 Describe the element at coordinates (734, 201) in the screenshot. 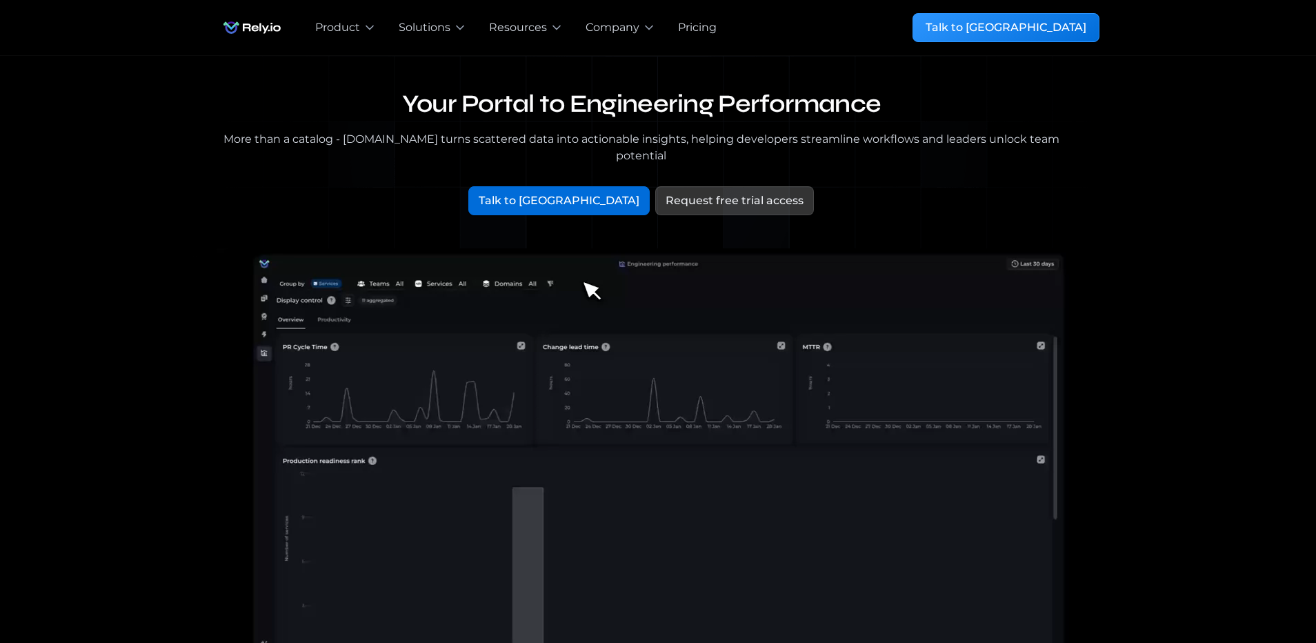

I see `div: Request free trial access` at that location.